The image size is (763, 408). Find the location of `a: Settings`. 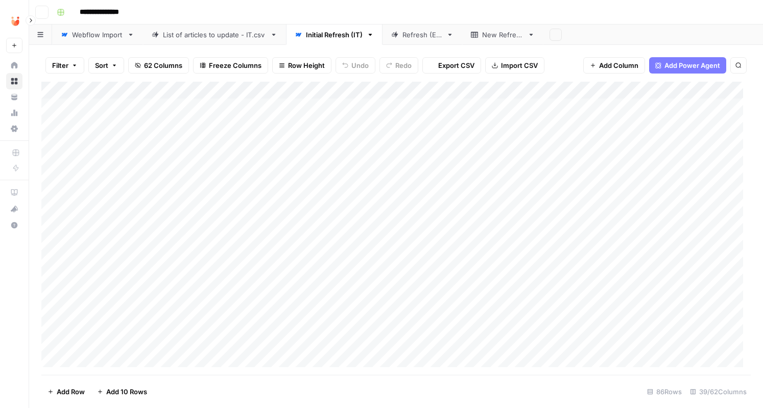

a: Settings is located at coordinates (14, 129).